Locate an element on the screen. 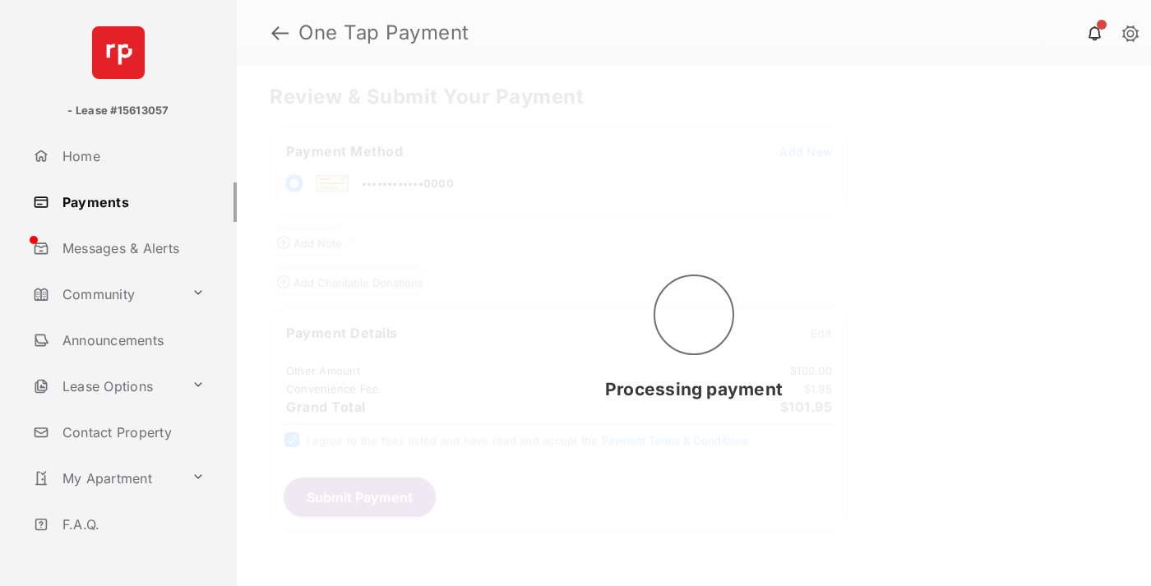 This screenshot has width=1151, height=586. a: Home is located at coordinates (132, 156).